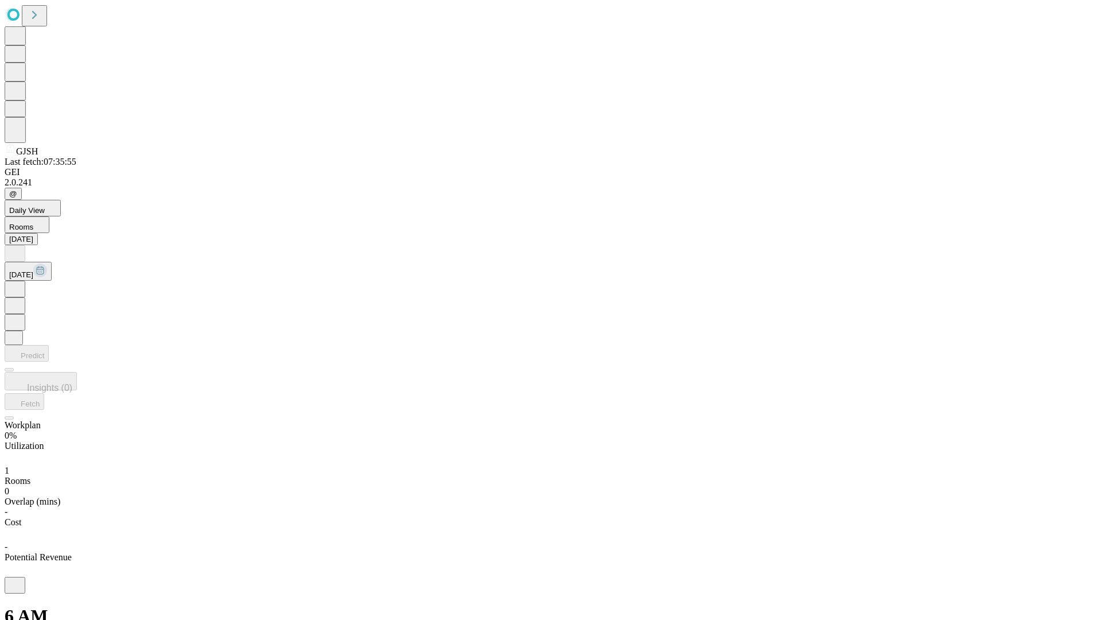 The height and width of the screenshot is (620, 1102). I want to click on span: Last fetch: 07:35:55, so click(40, 161).